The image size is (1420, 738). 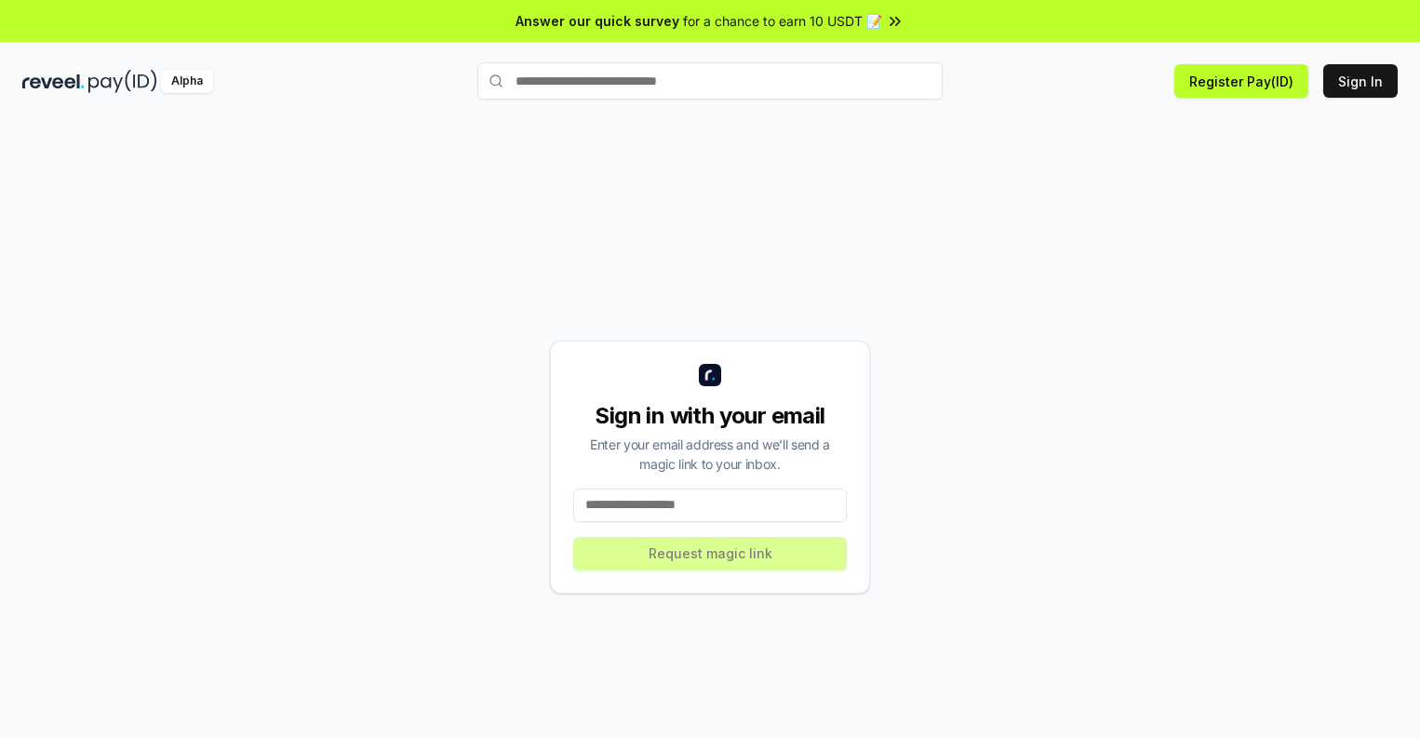 I want to click on div: Sign in with your email, so click(x=710, y=416).